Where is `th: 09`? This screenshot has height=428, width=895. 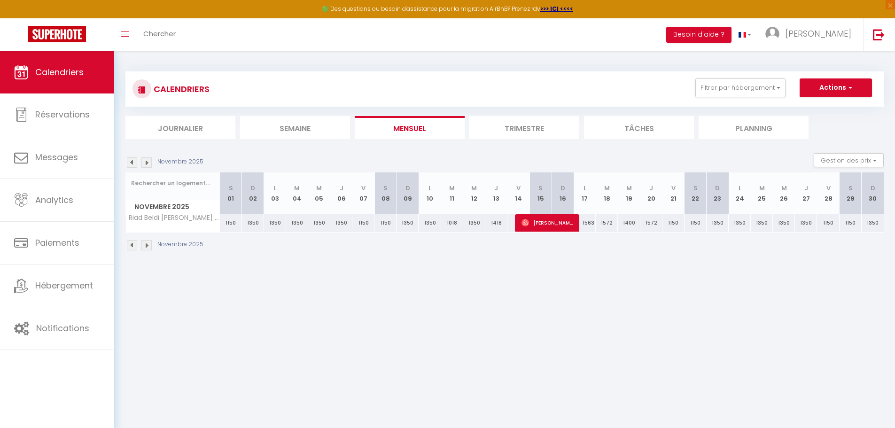 th: 09 is located at coordinates (407, 193).